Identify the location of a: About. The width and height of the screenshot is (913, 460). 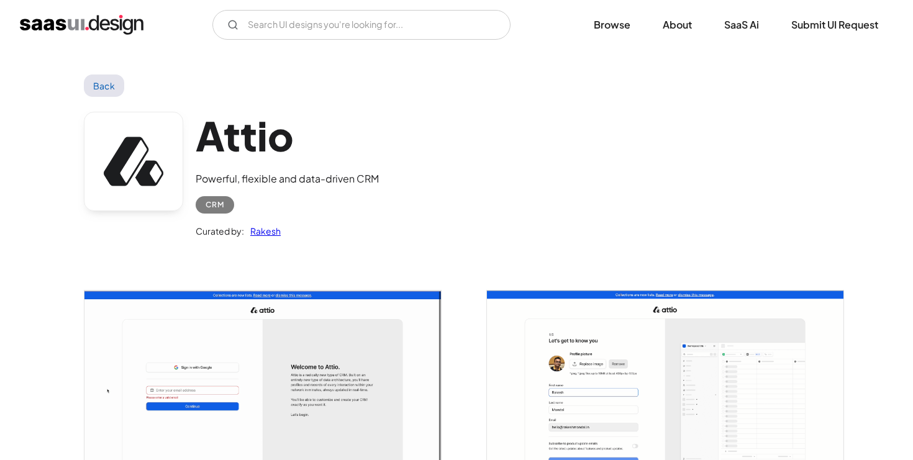
(677, 25).